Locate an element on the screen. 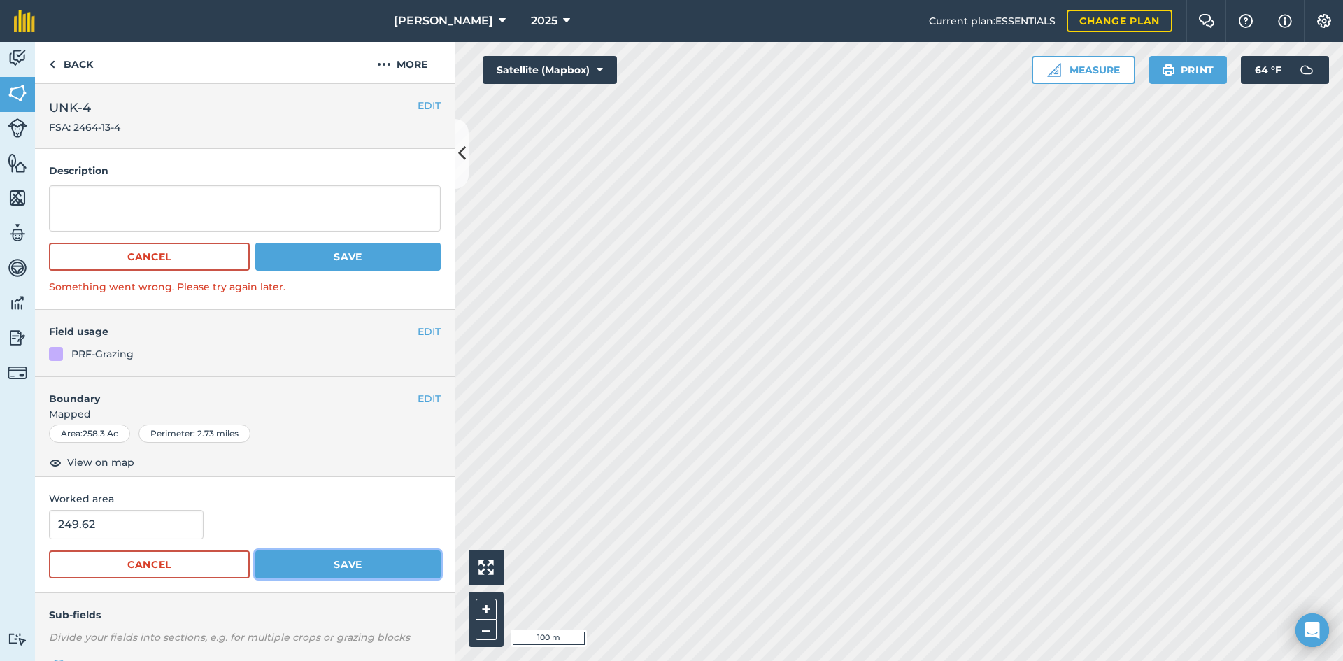  a: Back is located at coordinates (71, 62).